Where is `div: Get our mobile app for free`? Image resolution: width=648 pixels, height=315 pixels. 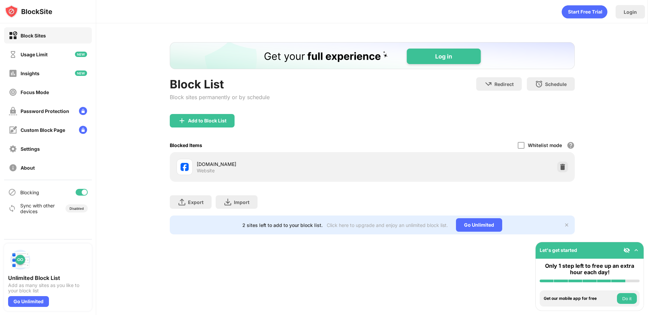
div: Get our mobile app for free is located at coordinates (579, 299).